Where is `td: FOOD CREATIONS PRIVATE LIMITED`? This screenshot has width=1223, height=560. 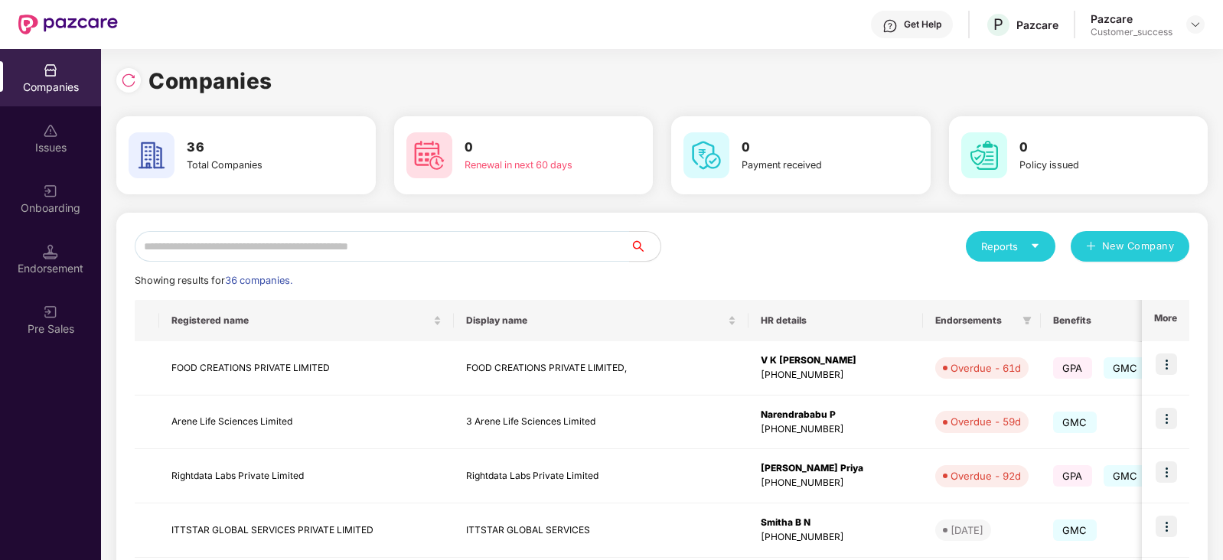
td: FOOD CREATIONS PRIVATE LIMITED is located at coordinates (306, 368).